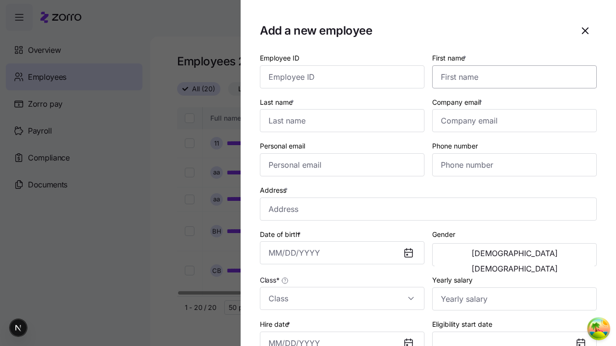  Describe the element at coordinates (276, 325) in the screenshot. I see `label: Hire date` at that location.